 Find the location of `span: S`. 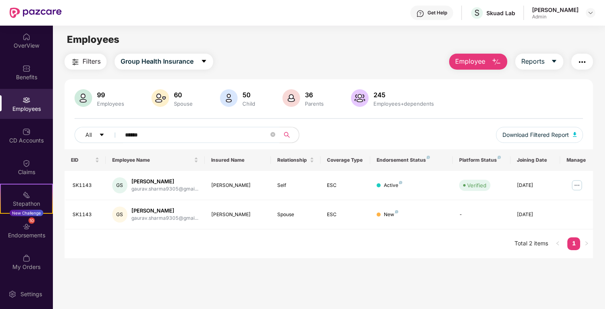

span: S is located at coordinates (477, 13).